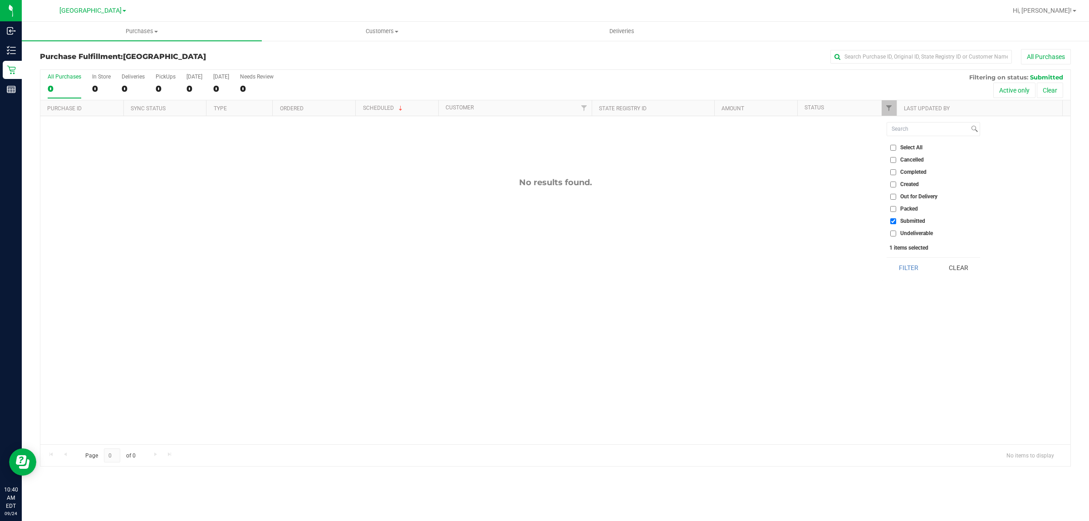  I want to click on div: Deliveries, so click(133, 77).